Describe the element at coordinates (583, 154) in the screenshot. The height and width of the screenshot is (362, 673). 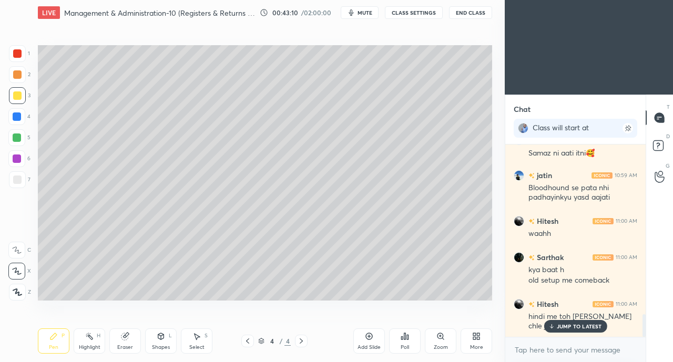
I see `div: Samaz ni aati itni🥰` at that location.